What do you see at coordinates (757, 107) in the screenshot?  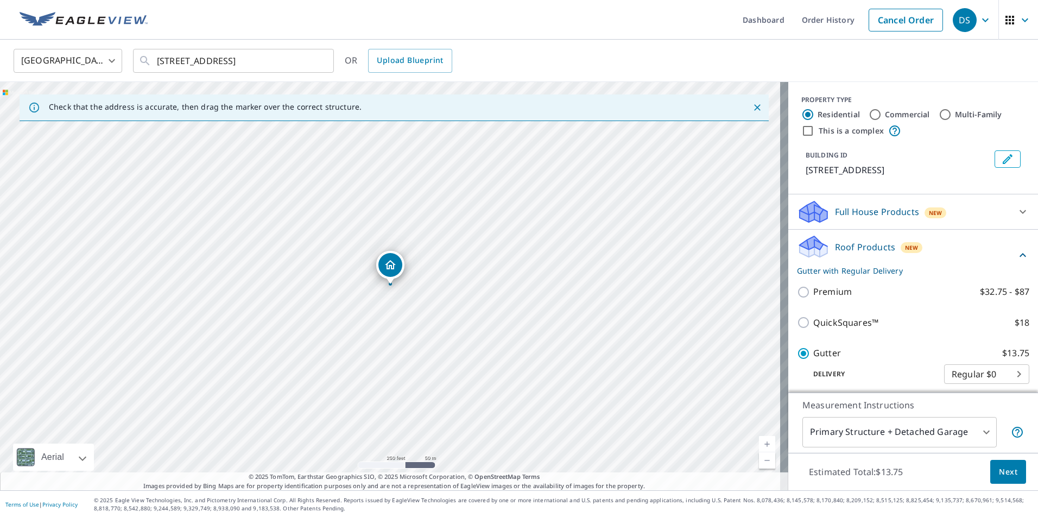 I see `button: Close` at bounding box center [757, 107].